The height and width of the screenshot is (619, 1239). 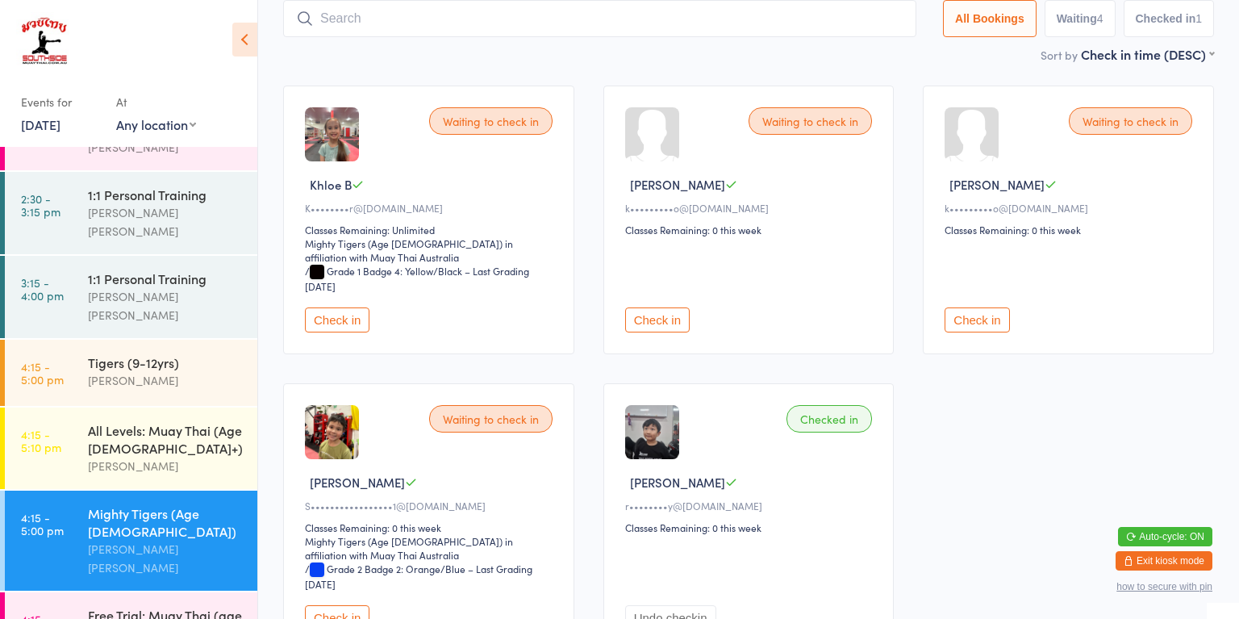 What do you see at coordinates (1199, 19) in the screenshot?
I see `div: 1` at bounding box center [1199, 19].